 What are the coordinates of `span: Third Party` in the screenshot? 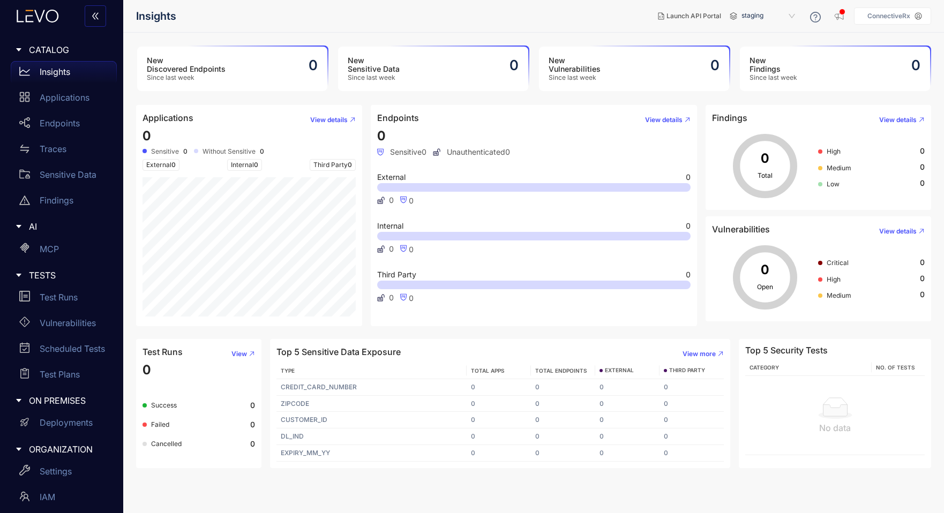 It's located at (333, 165).